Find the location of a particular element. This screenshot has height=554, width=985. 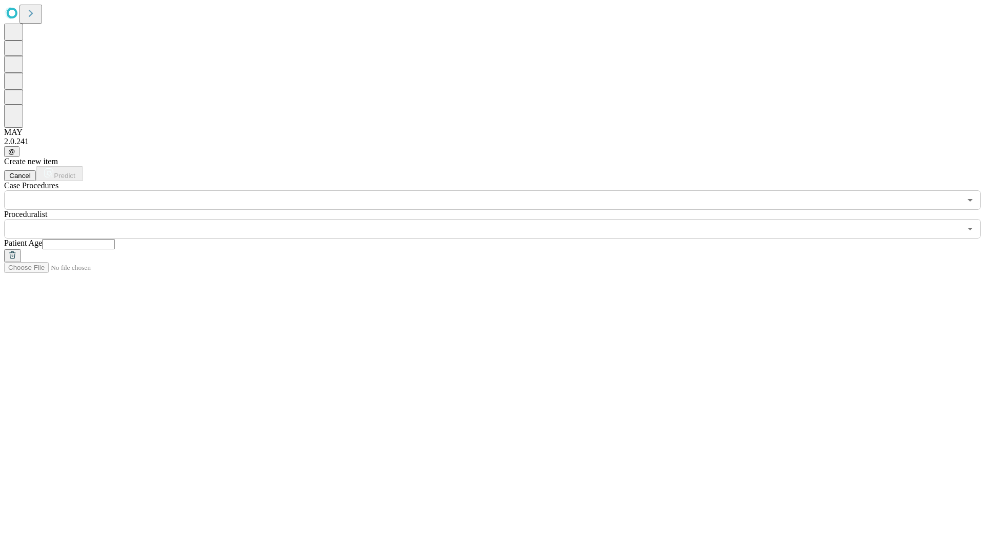

button: Predict is located at coordinates (59, 173).